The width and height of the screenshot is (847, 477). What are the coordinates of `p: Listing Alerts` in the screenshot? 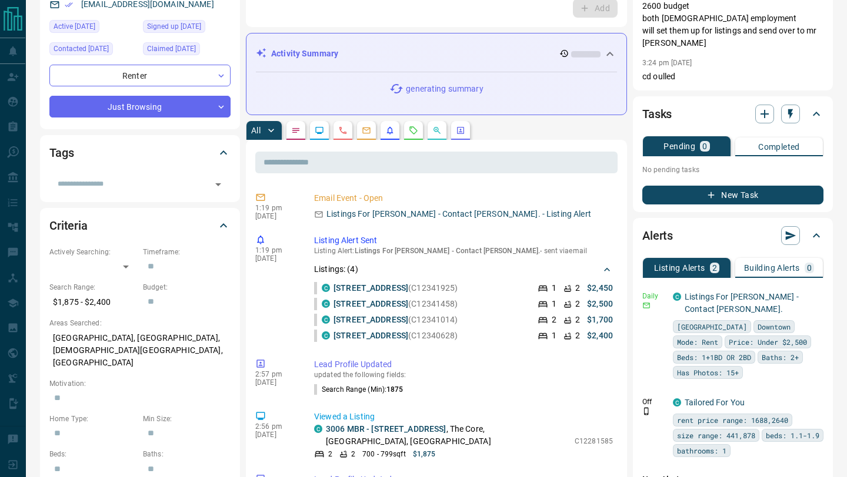 It's located at (679, 268).